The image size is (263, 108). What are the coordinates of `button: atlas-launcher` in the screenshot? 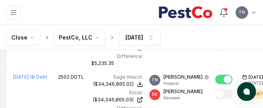 It's located at (247, 92).